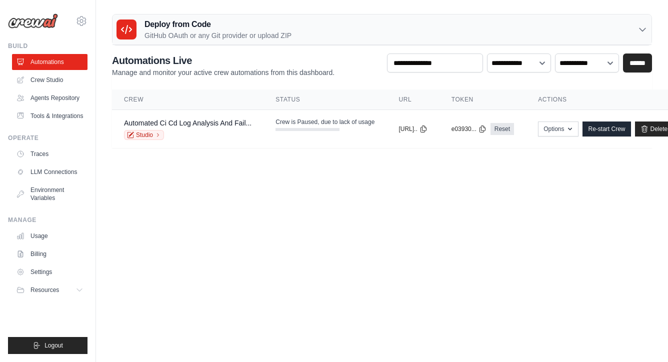 This screenshot has height=362, width=668. I want to click on th: URL, so click(412, 99).